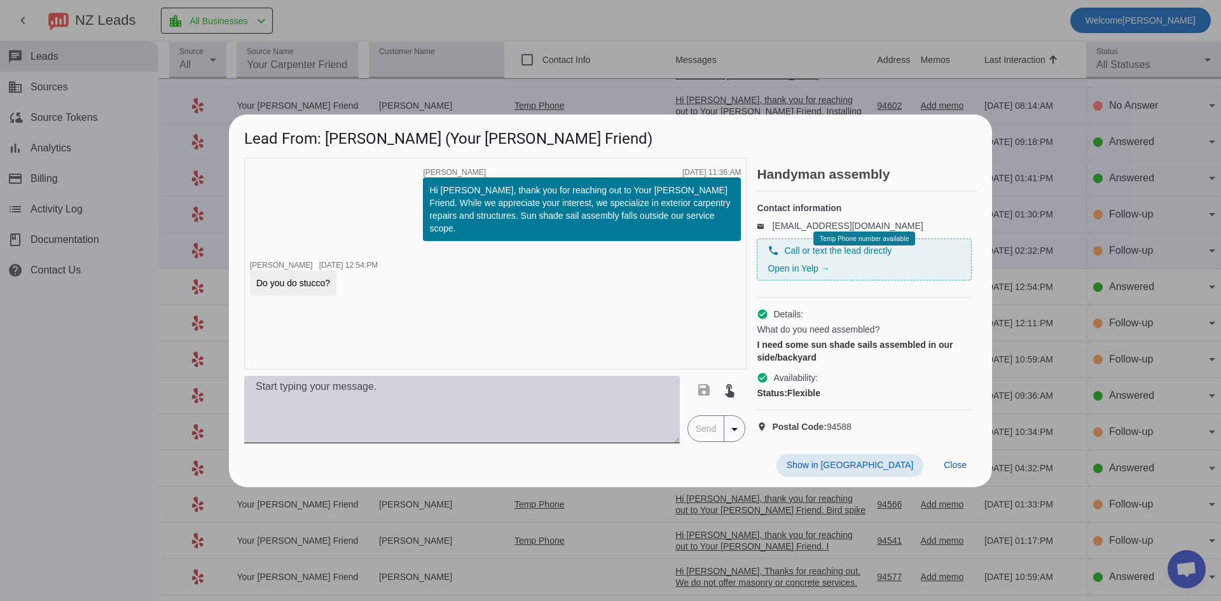  What do you see at coordinates (811, 427) in the screenshot?
I see `span: 94588` at bounding box center [811, 427].